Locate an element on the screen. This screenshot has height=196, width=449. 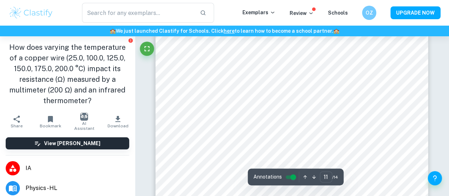
a: Clastify logo is located at coordinates (31, 13).